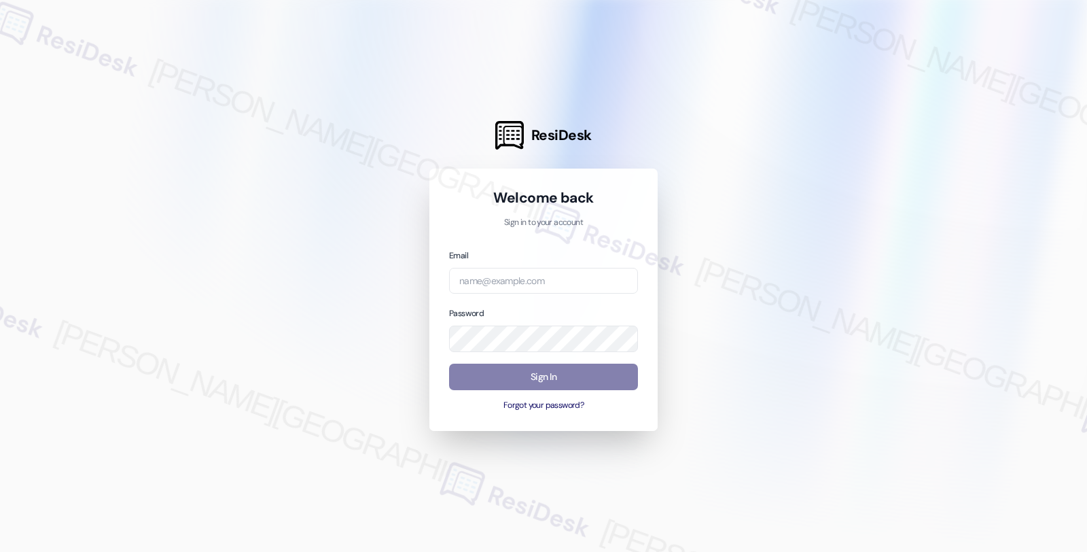 This screenshot has height=552, width=1087. What do you see at coordinates (561, 135) in the screenshot?
I see `span: ResiDesk` at bounding box center [561, 135].